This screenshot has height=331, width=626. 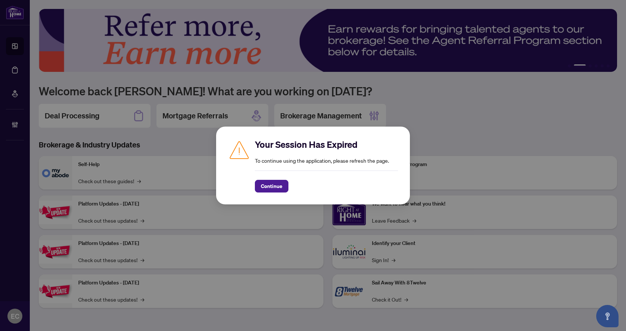 I want to click on img: Caution icon, so click(x=239, y=150).